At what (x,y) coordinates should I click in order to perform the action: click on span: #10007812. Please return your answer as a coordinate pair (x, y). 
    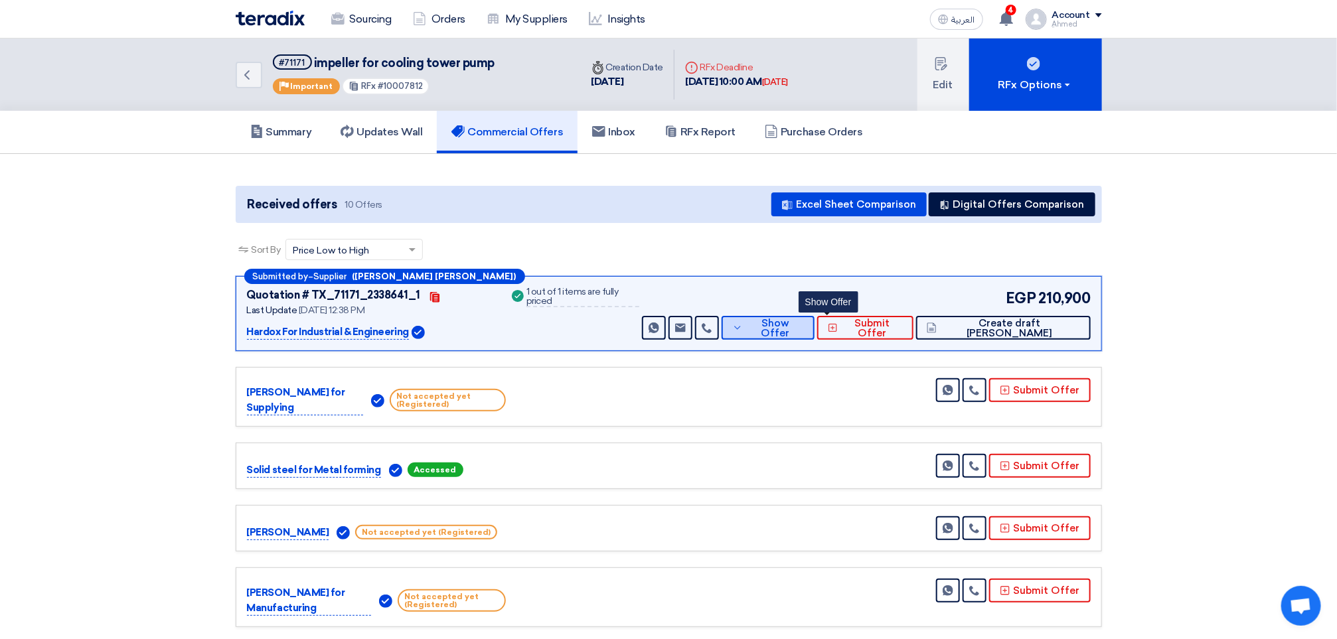
    Looking at the image, I should click on (400, 86).